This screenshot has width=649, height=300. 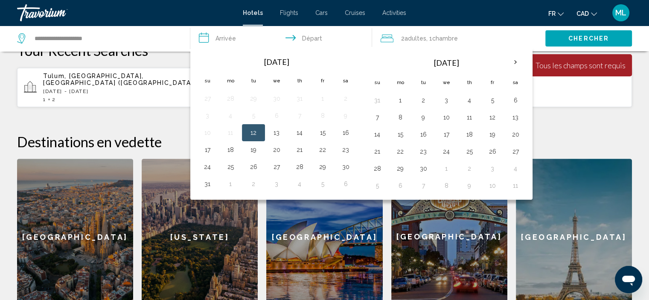 What do you see at coordinates (621, 13) in the screenshot?
I see `span: ML` at bounding box center [621, 13].